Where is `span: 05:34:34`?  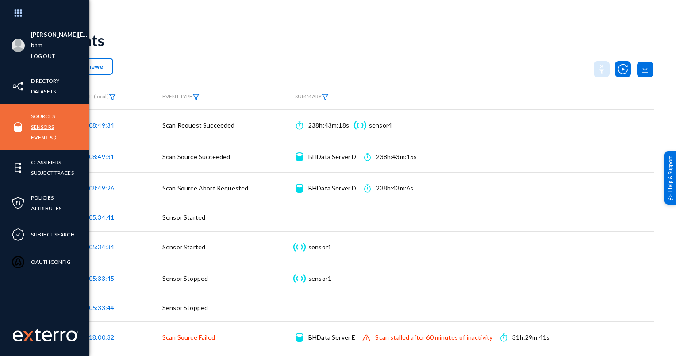
span: 05:34:34 is located at coordinates (101, 246).